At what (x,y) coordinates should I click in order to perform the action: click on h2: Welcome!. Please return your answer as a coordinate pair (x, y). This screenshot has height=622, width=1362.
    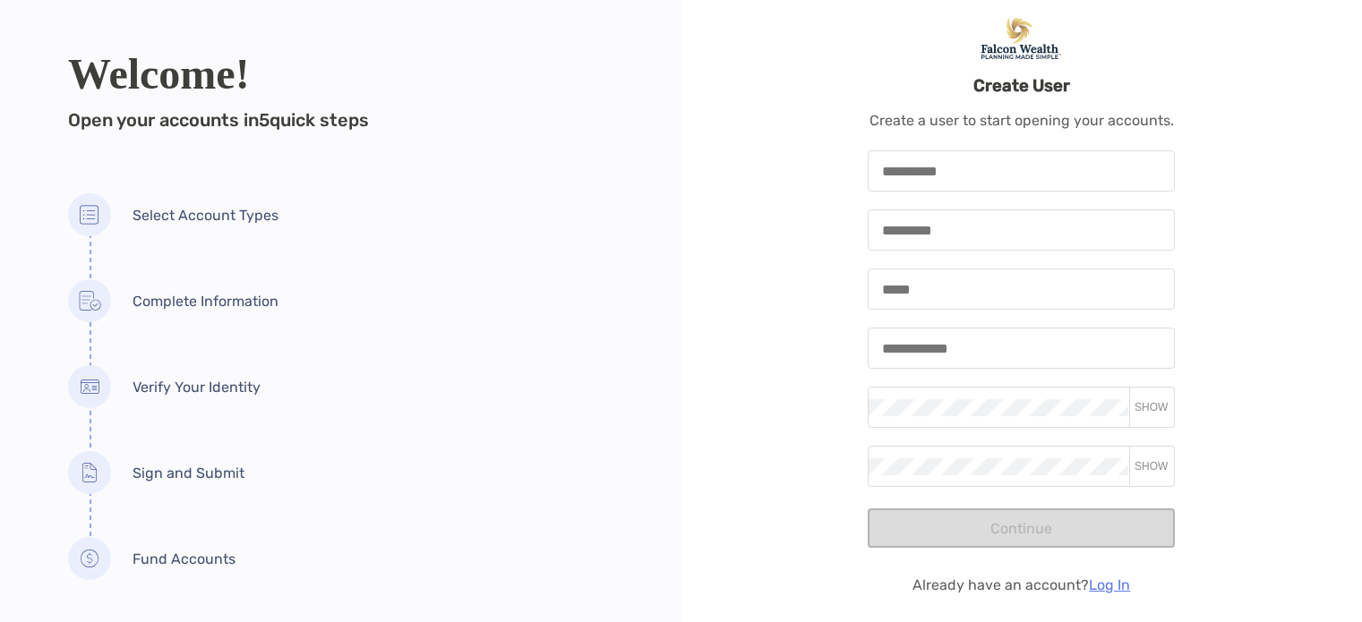
    Looking at the image, I should click on (340, 74).